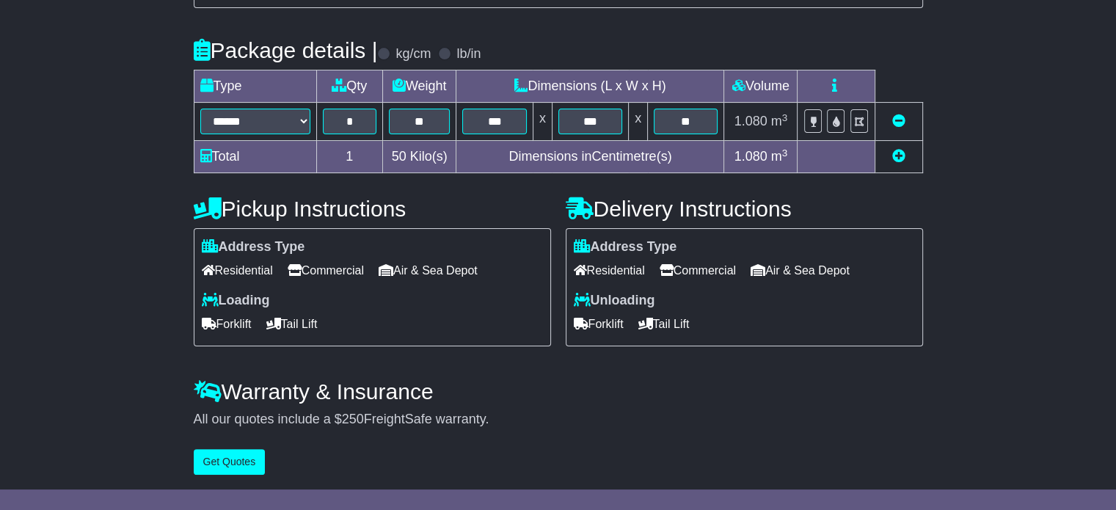 Image resolution: width=1116 pixels, height=510 pixels. What do you see at coordinates (419, 157) in the screenshot?
I see `td: Kilo(s)` at bounding box center [419, 157].